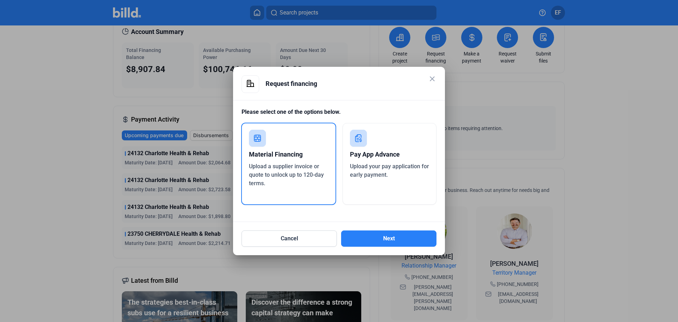 The width and height of the screenshot is (678, 322). I want to click on div: Request financing, so click(351, 84).